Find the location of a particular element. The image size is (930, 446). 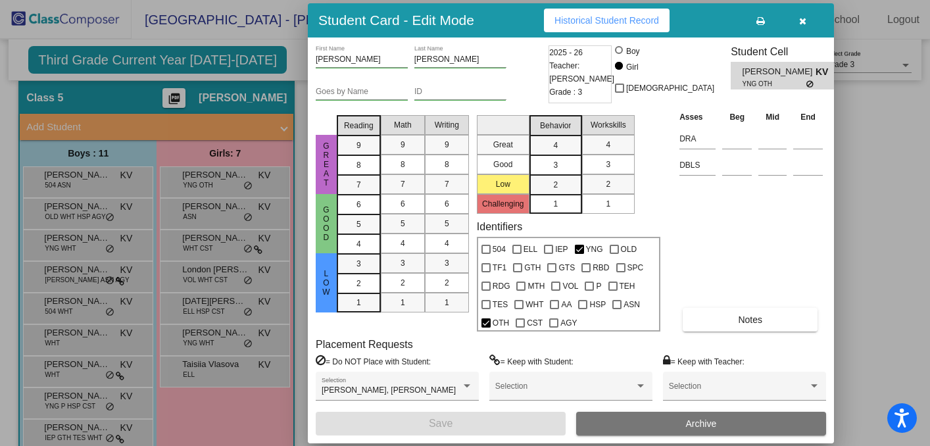

span: RDG is located at coordinates (501, 286).